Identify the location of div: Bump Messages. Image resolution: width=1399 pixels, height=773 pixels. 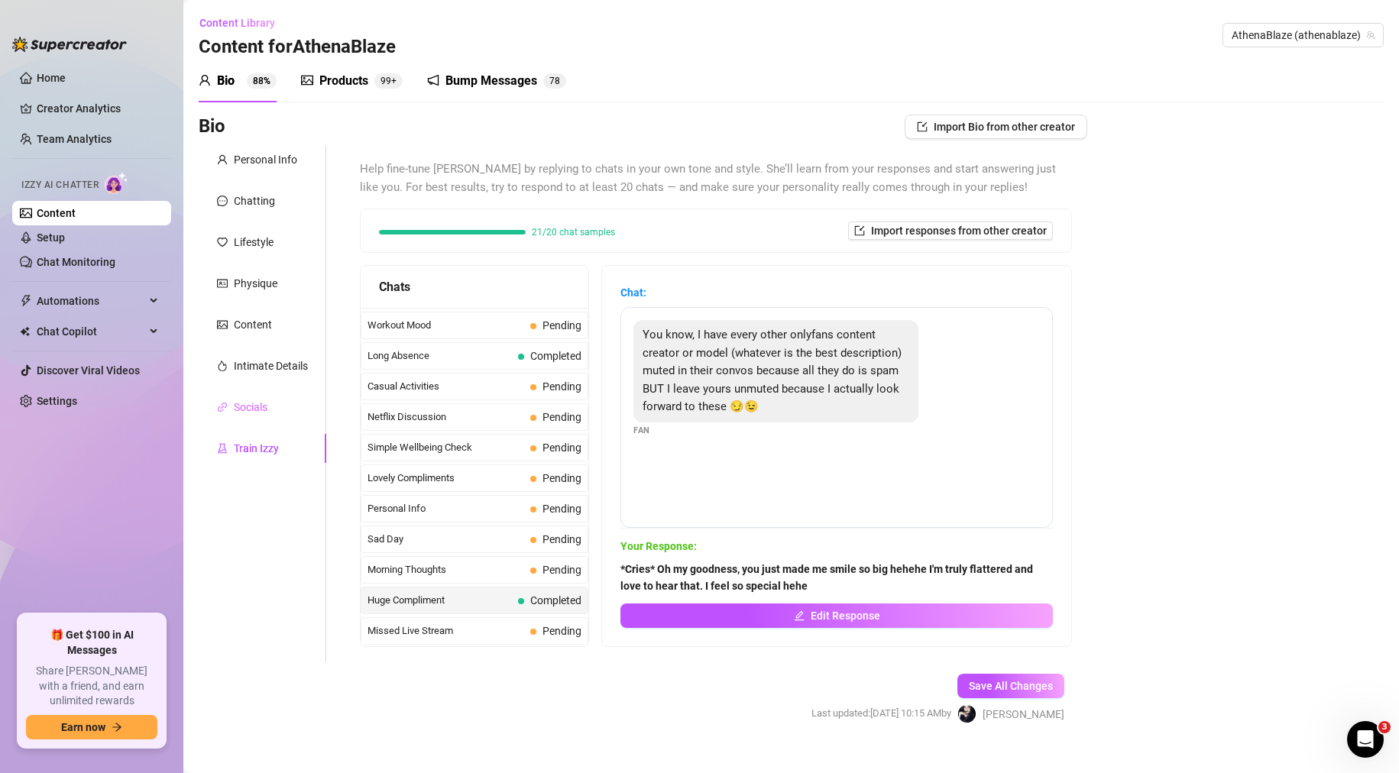
(491, 81).